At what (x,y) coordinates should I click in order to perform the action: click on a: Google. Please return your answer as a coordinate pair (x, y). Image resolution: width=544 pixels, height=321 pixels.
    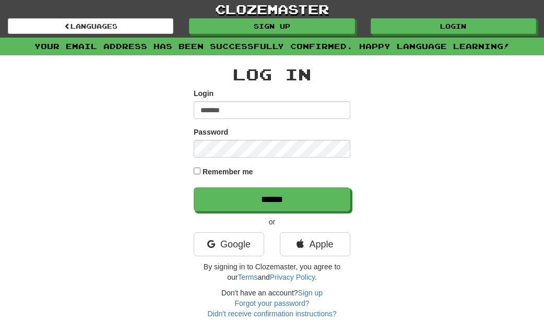
    Looking at the image, I should click on (229, 244).